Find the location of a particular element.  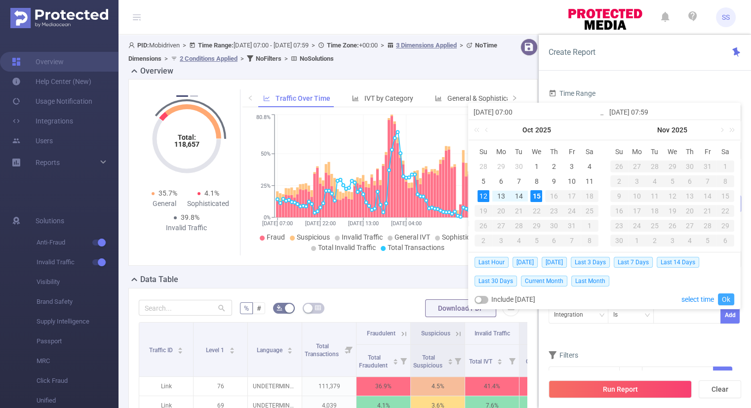

span: Click Fraud is located at coordinates (77, 381).